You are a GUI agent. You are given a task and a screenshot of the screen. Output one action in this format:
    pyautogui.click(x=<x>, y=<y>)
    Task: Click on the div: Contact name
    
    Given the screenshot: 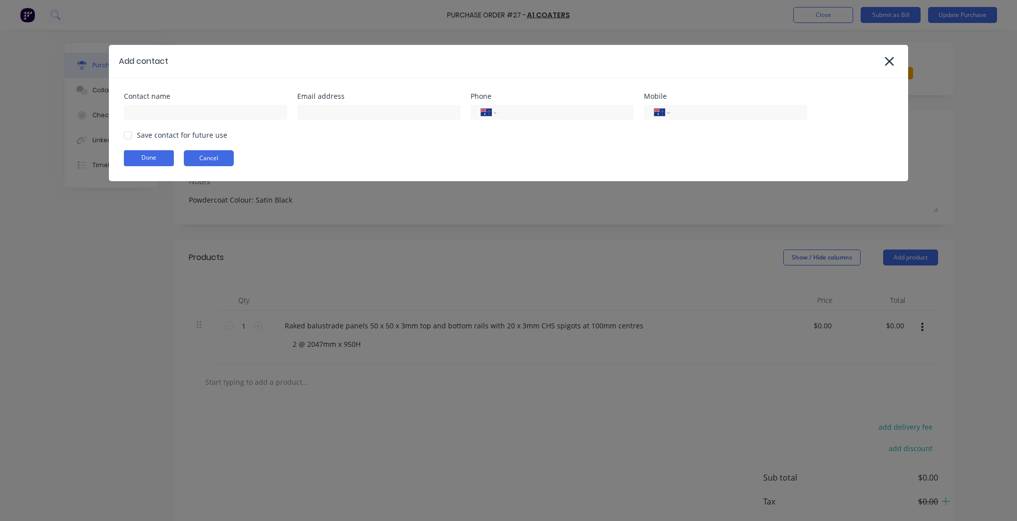 What is the action you would take?
    pyautogui.click(x=205, y=96)
    